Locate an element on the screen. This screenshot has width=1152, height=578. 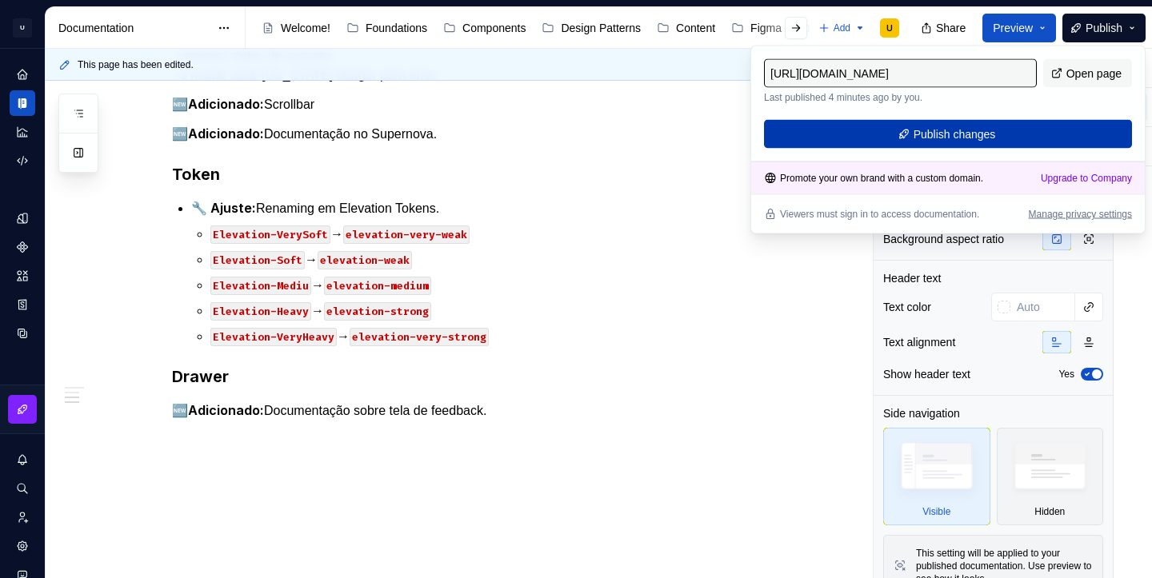
p: 🆕 Documentação no Supernova. is located at coordinates (474, 134).